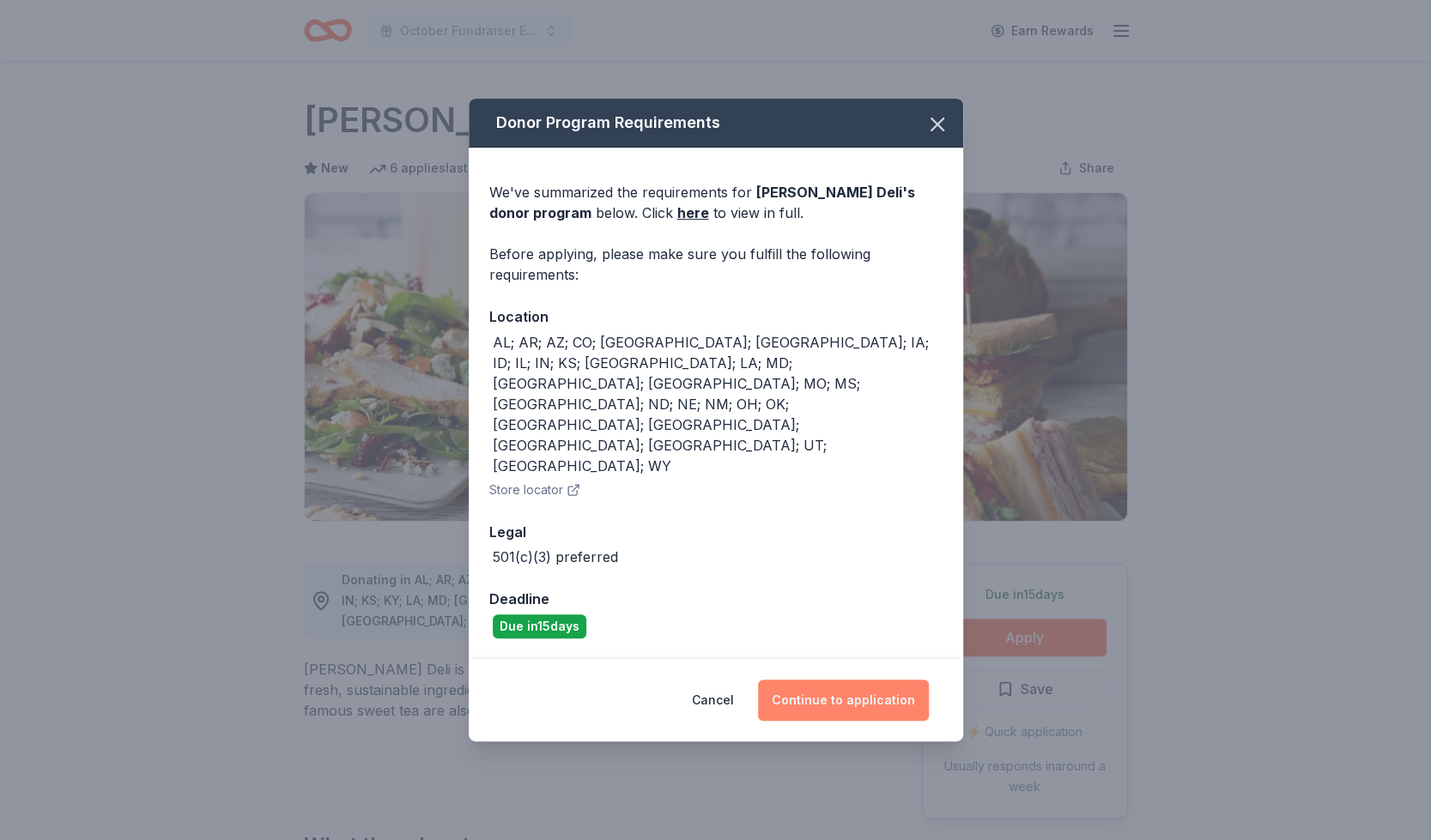 The height and width of the screenshot is (840, 1431). Describe the element at coordinates (716, 317) in the screenshot. I see `div: Location` at that location.